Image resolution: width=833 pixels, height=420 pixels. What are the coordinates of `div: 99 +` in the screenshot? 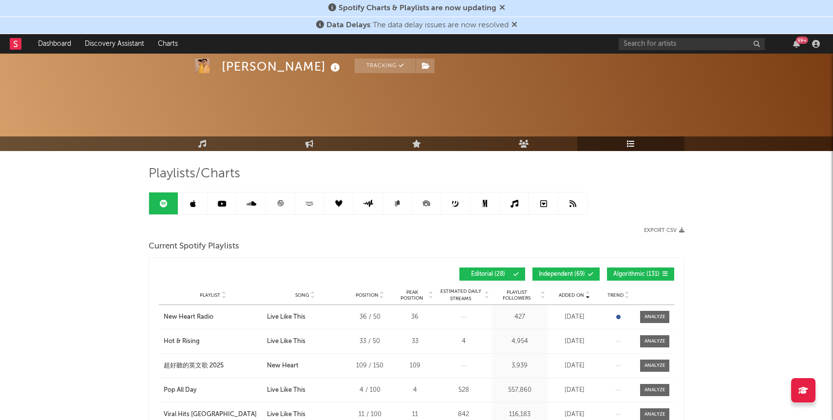 It's located at (802, 40).